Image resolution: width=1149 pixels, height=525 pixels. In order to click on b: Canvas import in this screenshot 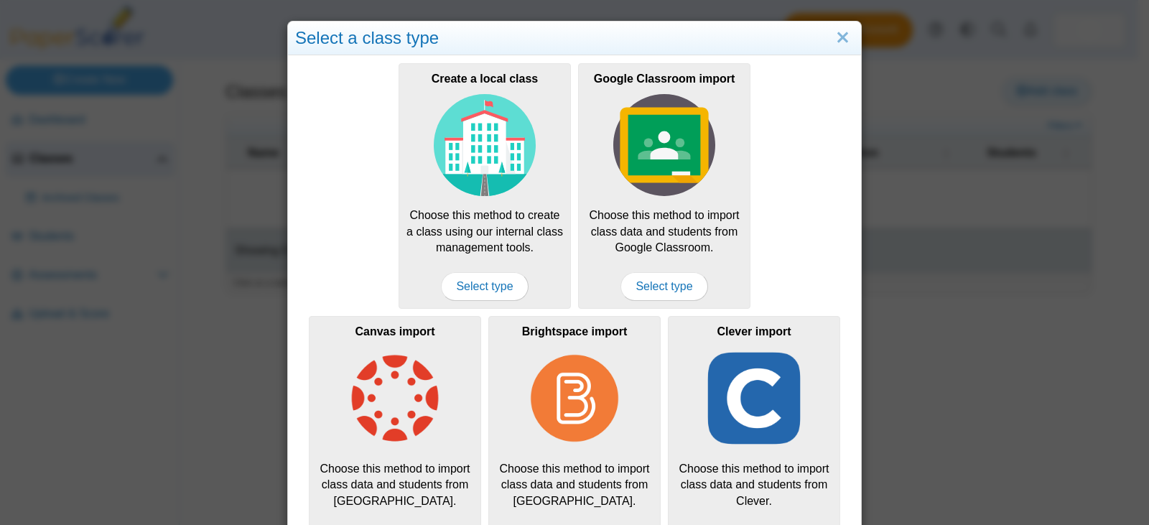, I will do `click(394, 331)`.